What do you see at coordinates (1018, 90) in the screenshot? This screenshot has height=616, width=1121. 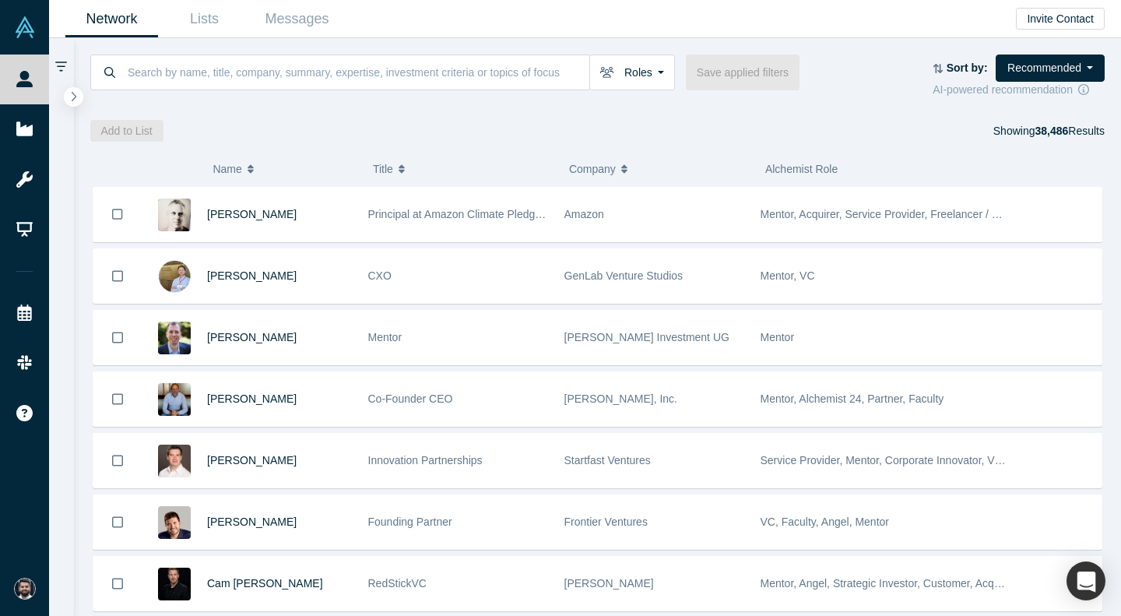 I see `div: AI-powered recommendation` at bounding box center [1018, 90].